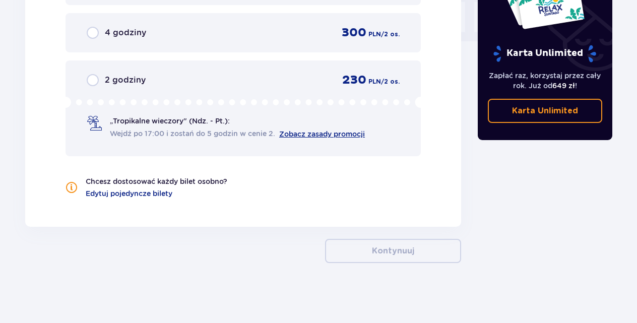 The height and width of the screenshot is (323, 637). Describe the element at coordinates (354, 80) in the screenshot. I see `span: 230` at that location.